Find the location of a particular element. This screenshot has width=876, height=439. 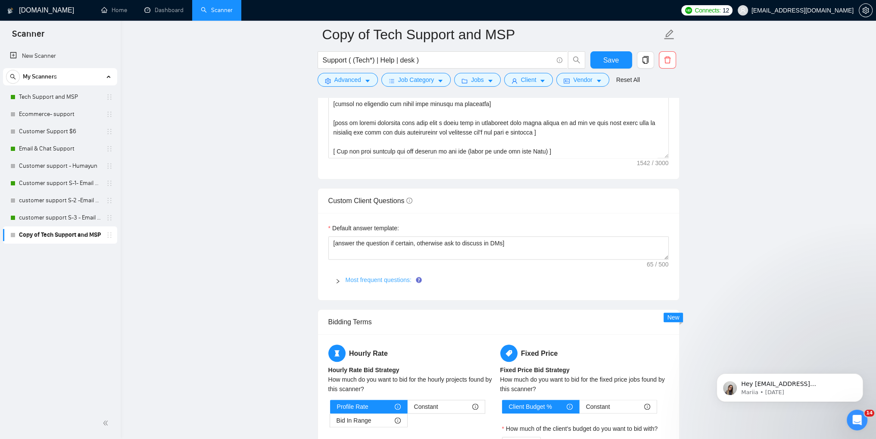

span: double-left is located at coordinates (107, 423).